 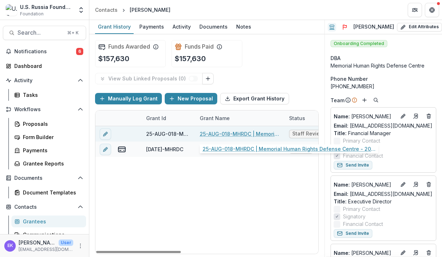 I want to click on span: Workflows, so click(x=44, y=109).